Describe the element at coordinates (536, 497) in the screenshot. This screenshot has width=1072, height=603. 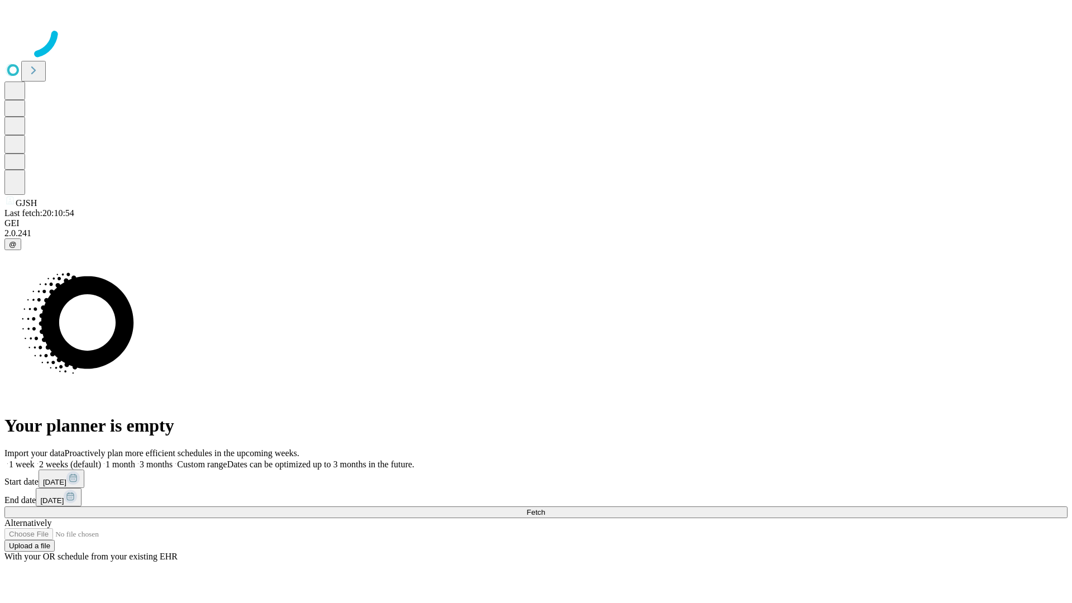
I see `div: End date` at that location.